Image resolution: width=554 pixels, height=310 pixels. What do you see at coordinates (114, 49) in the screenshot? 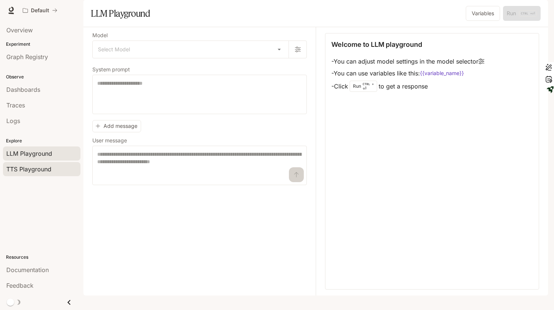
I see `span: Select Model` at bounding box center [114, 49].